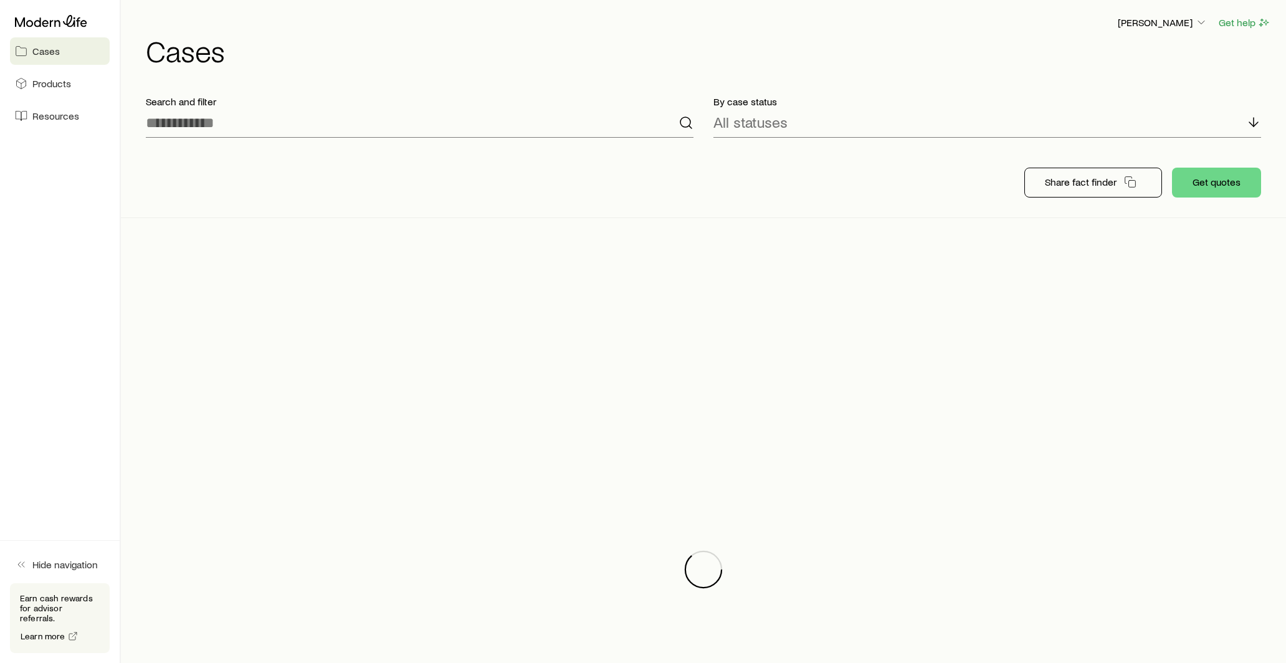  What do you see at coordinates (52, 84) in the screenshot?
I see `span: Products` at bounding box center [52, 84].